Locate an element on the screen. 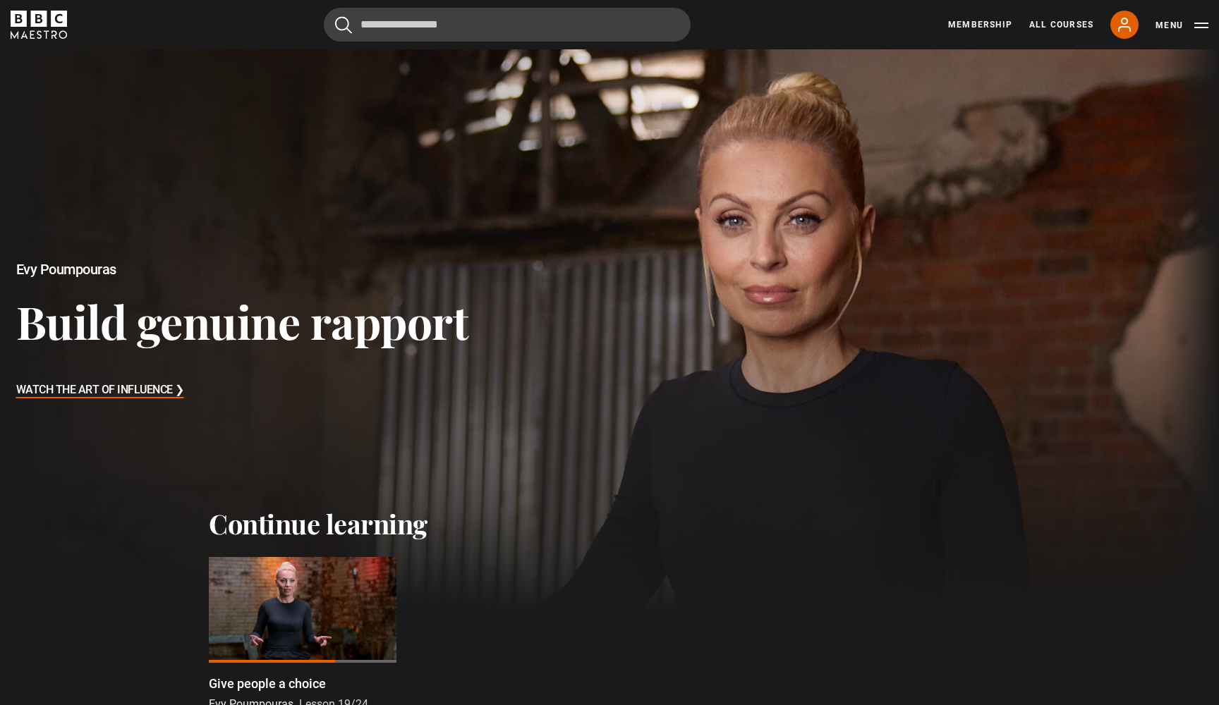 The width and height of the screenshot is (1219, 705). h2: Continue learning is located at coordinates (609, 524).